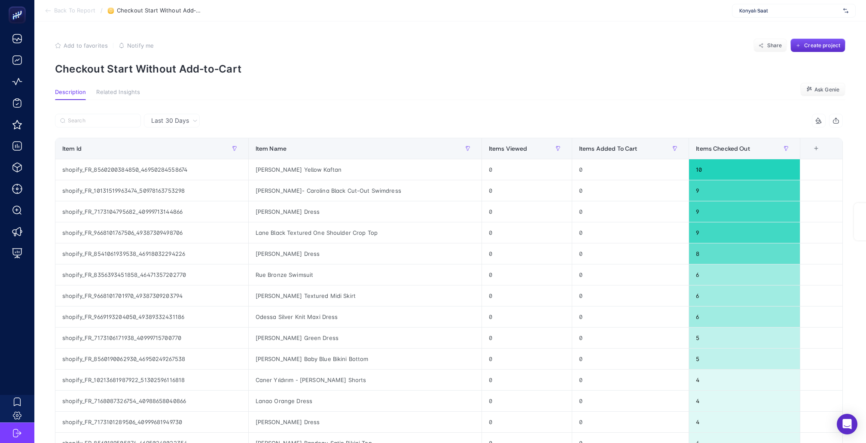 The height and width of the screenshot is (443, 866). What do you see at coordinates (822, 46) in the screenshot?
I see `span: Create project` at bounding box center [822, 46].